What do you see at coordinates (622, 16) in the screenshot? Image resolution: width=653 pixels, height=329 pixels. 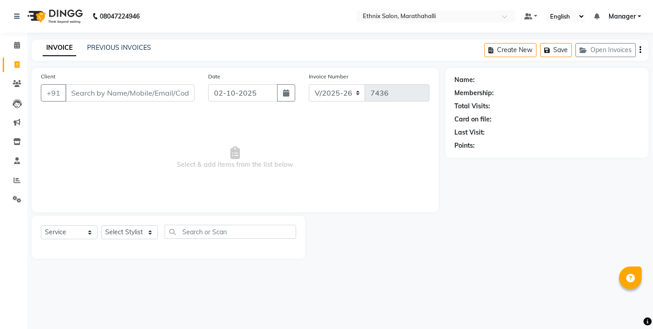 I see `span: Manager` at bounding box center [622, 16].